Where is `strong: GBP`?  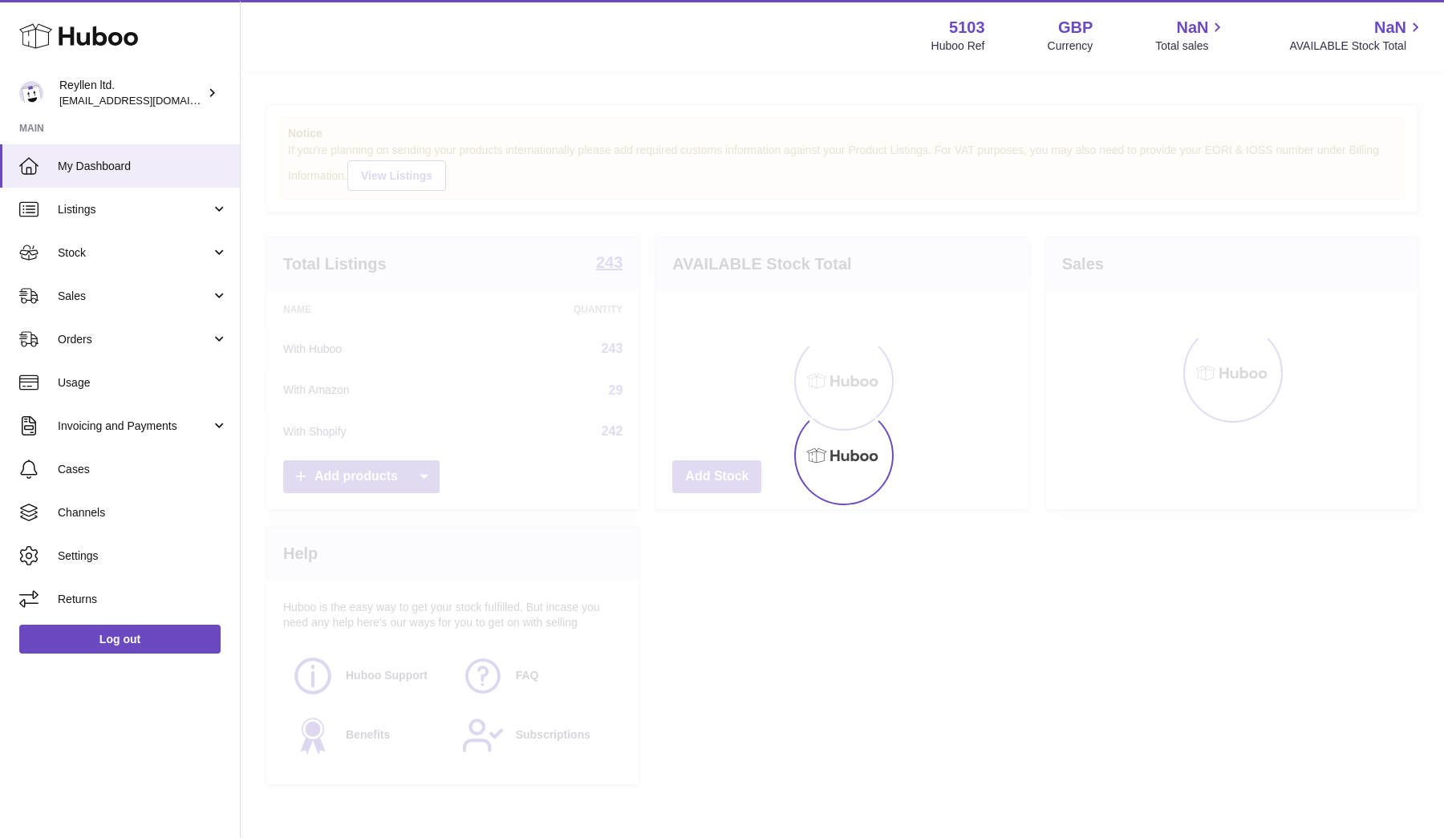
strong: GBP is located at coordinates (1075, 27).